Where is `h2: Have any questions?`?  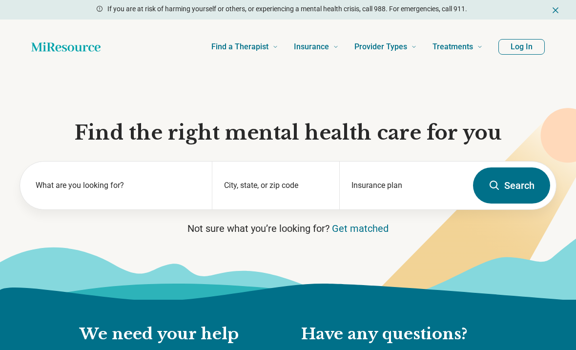
h2: Have any questions? is located at coordinates (399, 335).